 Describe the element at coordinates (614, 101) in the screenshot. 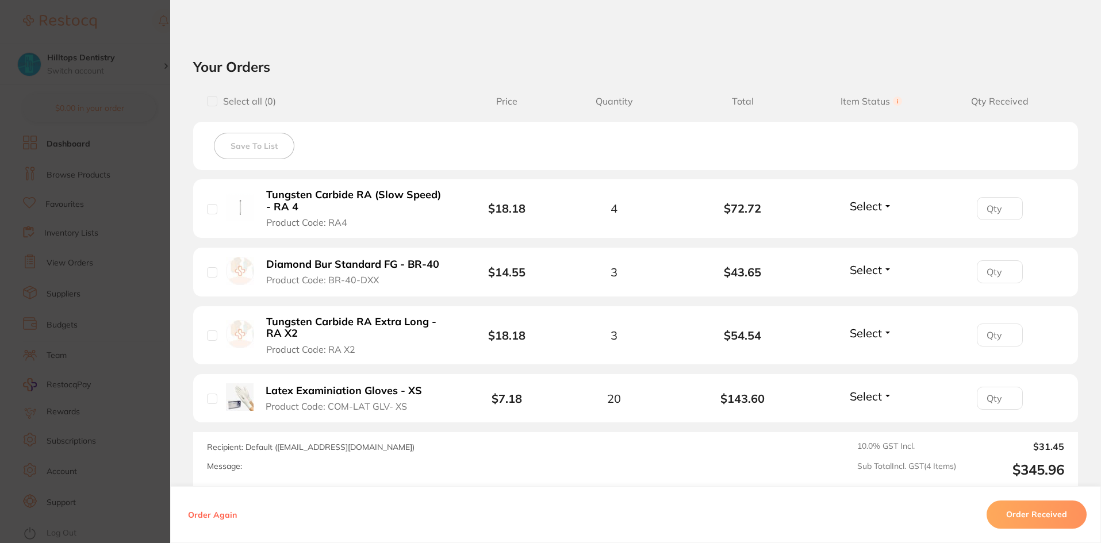

I see `span: Quantity` at that location.